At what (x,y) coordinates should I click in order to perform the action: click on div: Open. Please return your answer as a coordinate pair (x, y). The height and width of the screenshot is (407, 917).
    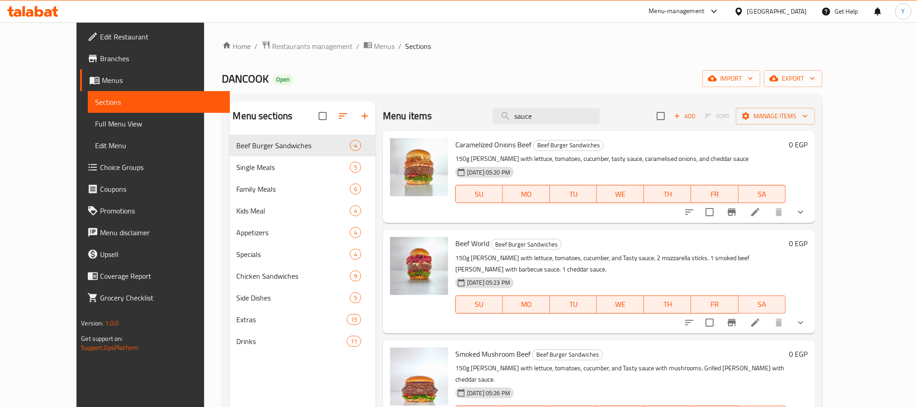
    Looking at the image, I should click on (283, 80).